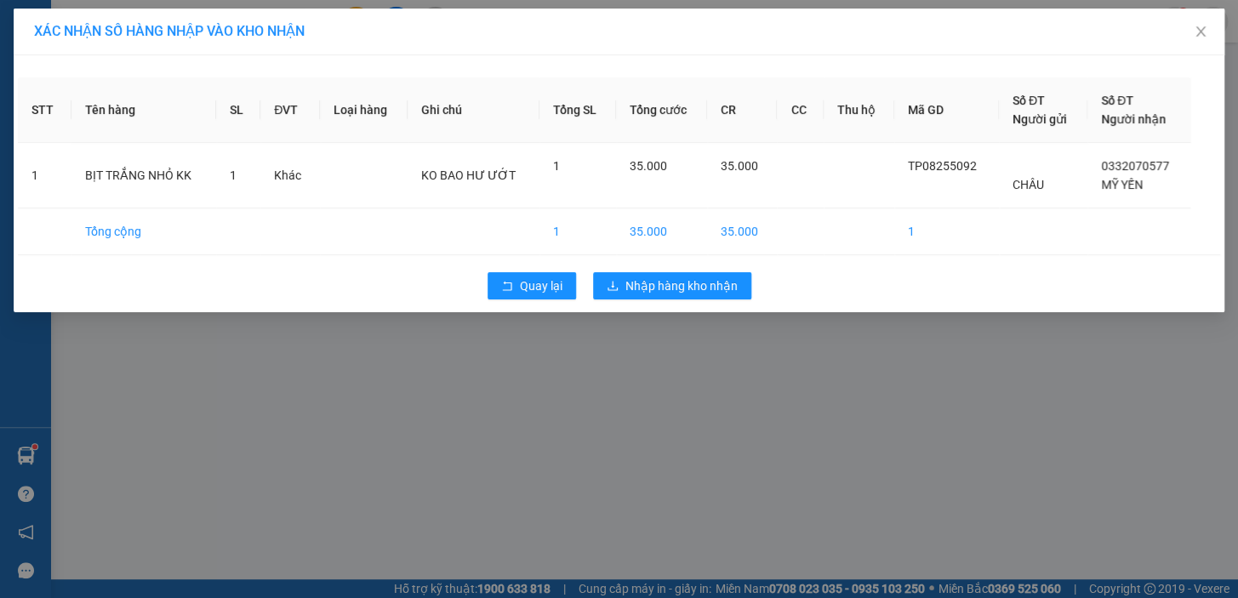 This screenshot has height=598, width=1238. Describe the element at coordinates (681, 286) in the screenshot. I see `span: Nhập hàng kho nhận` at that location.